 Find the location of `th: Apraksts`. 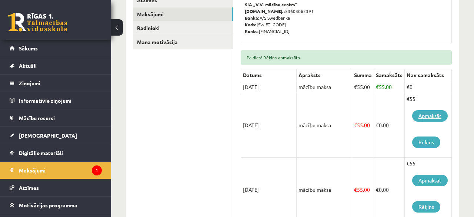

th: Apraksts is located at coordinates (324, 75).